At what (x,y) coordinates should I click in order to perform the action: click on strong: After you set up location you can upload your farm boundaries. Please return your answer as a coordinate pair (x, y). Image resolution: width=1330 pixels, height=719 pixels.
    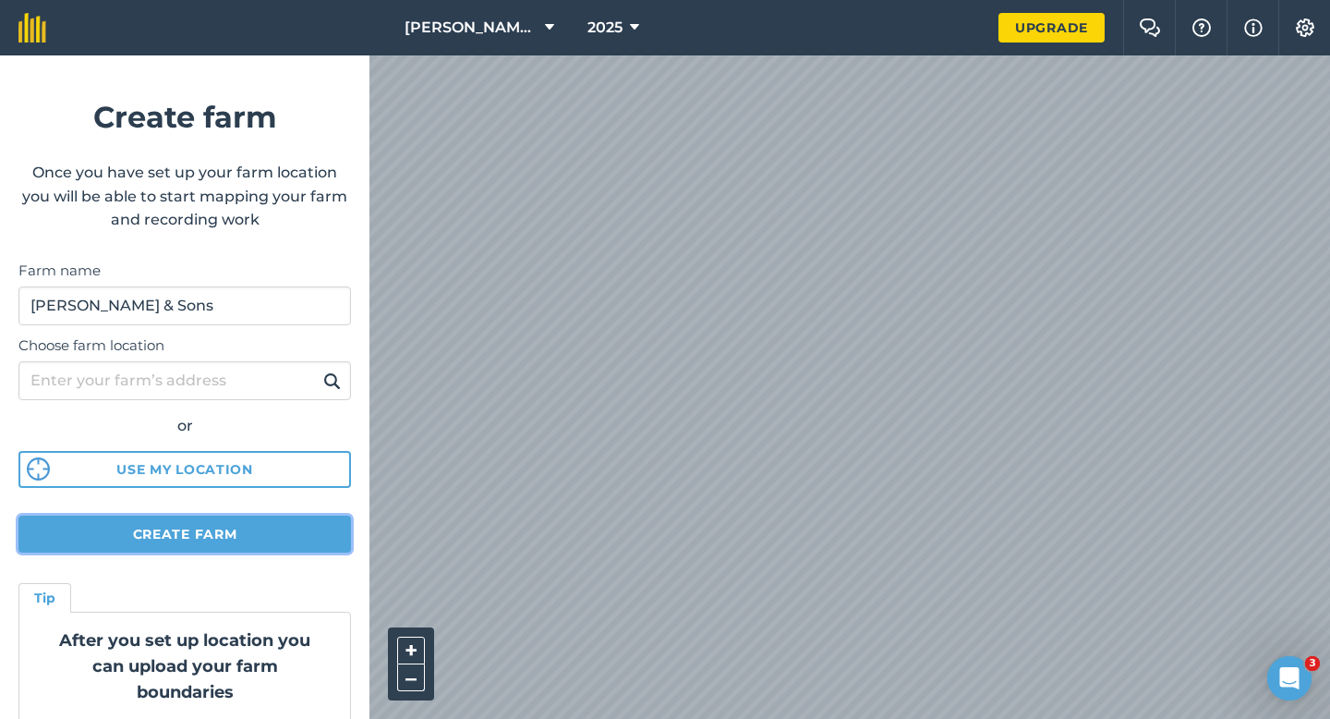
    Looking at the image, I should click on (185, 666).